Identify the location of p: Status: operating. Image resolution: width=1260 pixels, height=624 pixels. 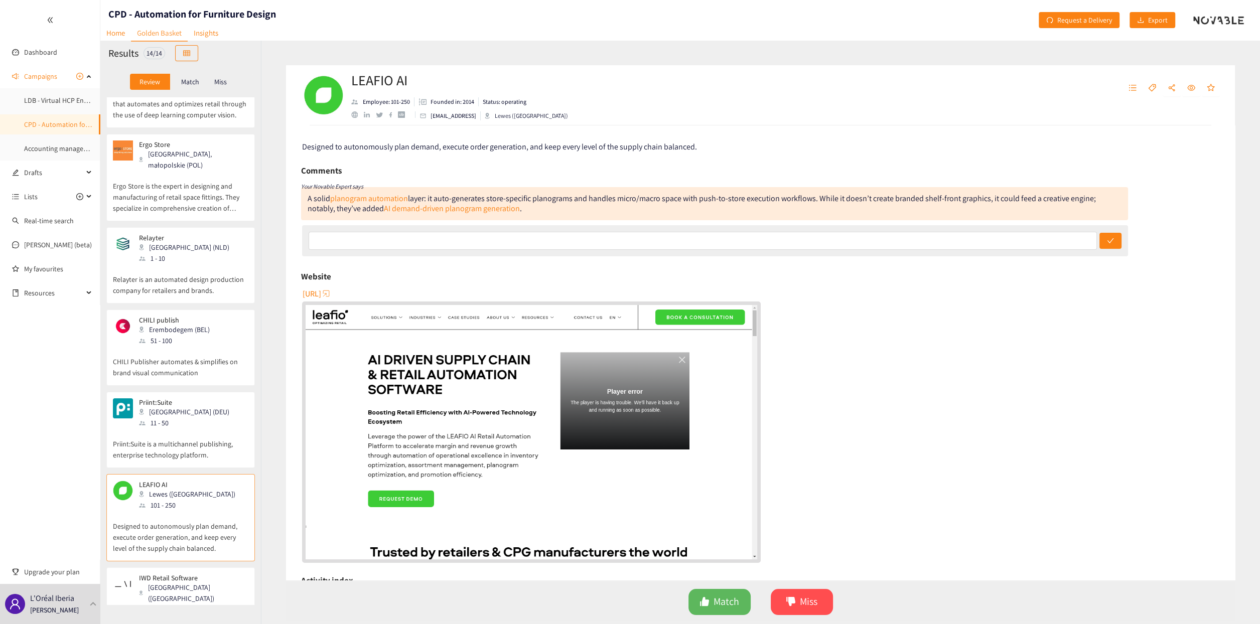
(504, 102).